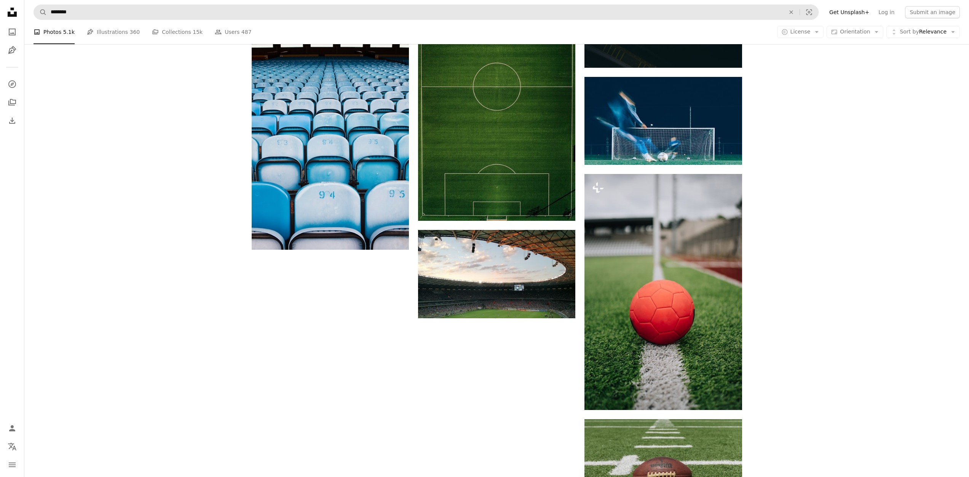 This screenshot has height=477, width=969. What do you see at coordinates (12, 32) in the screenshot?
I see `a: Photos` at bounding box center [12, 32].